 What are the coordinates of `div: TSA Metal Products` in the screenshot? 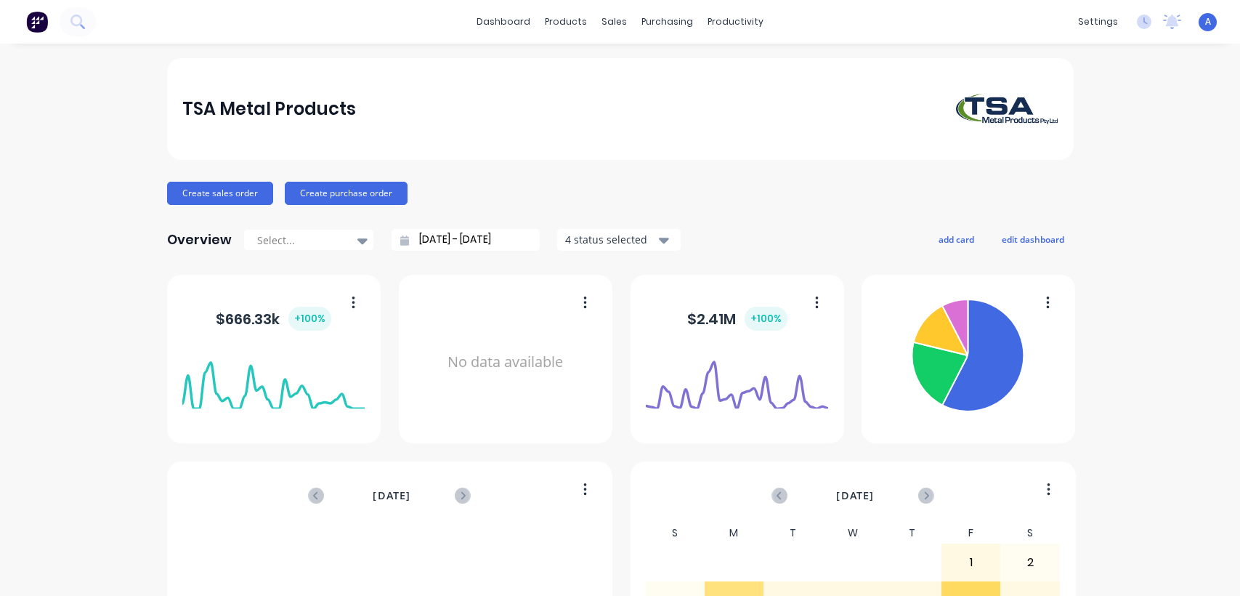 It's located at (269, 109).